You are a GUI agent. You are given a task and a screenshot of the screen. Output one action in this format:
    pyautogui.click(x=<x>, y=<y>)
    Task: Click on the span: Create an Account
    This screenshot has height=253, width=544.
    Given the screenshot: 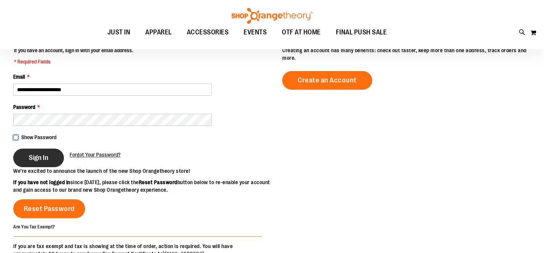 What is the action you would take?
    pyautogui.click(x=327, y=80)
    